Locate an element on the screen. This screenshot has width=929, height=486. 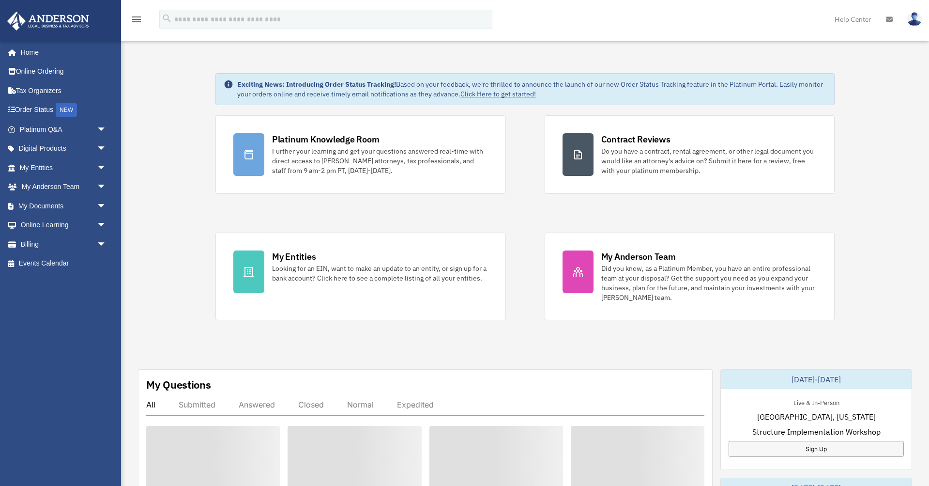
div: Closed is located at coordinates (311, 404).